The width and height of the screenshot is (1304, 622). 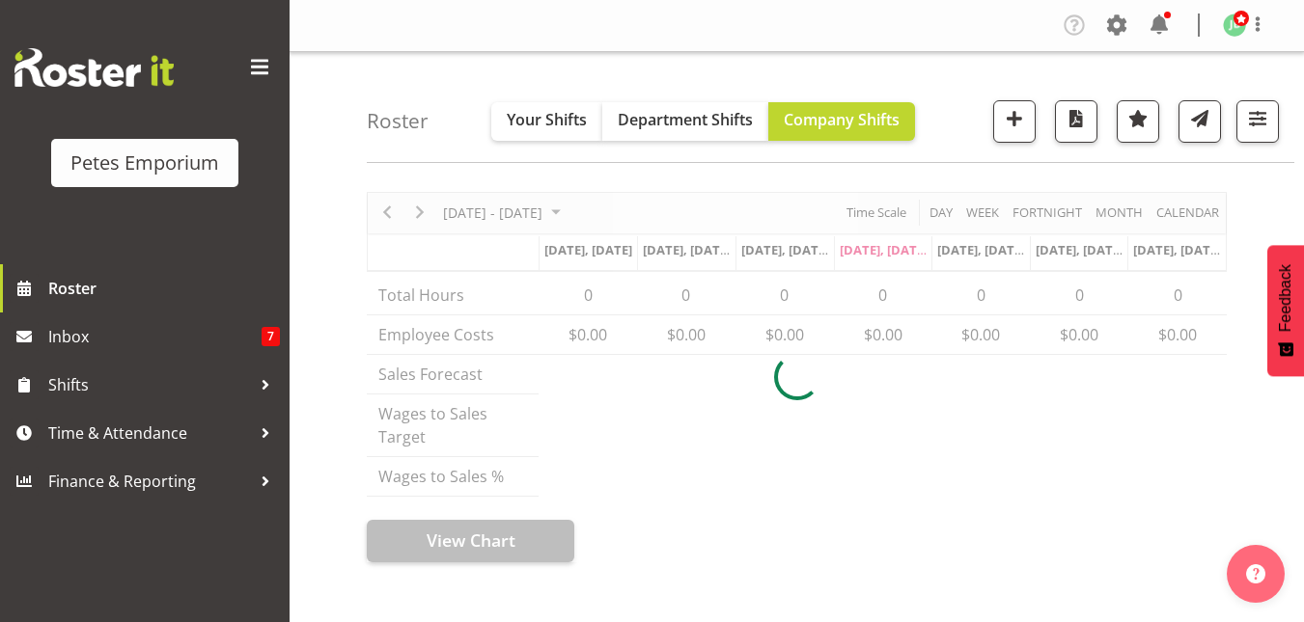 I want to click on button: Highlight an important date within the roster., so click(x=1138, y=122).